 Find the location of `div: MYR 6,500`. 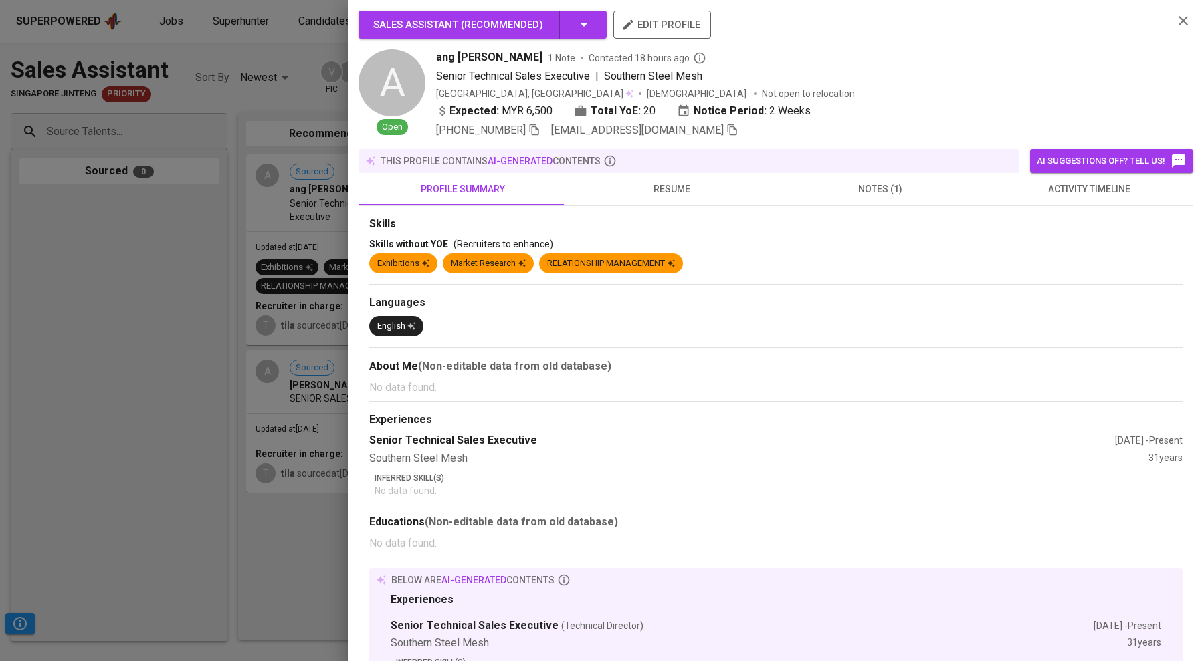

div: MYR 6,500 is located at coordinates (494, 111).